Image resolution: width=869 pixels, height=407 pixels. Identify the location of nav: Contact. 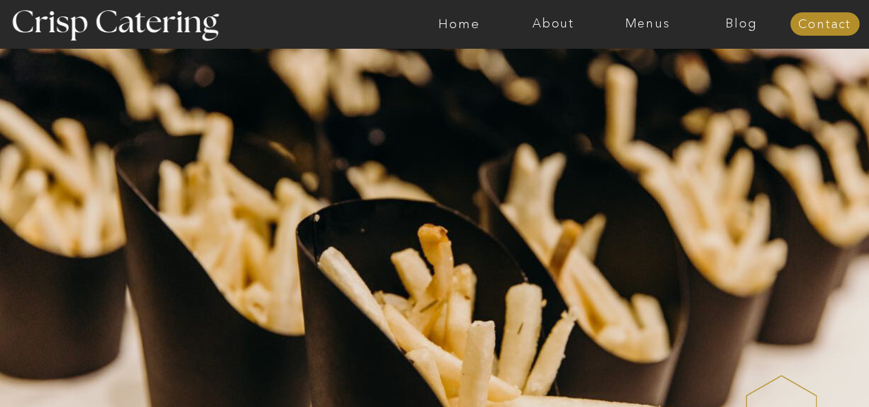
(824, 25).